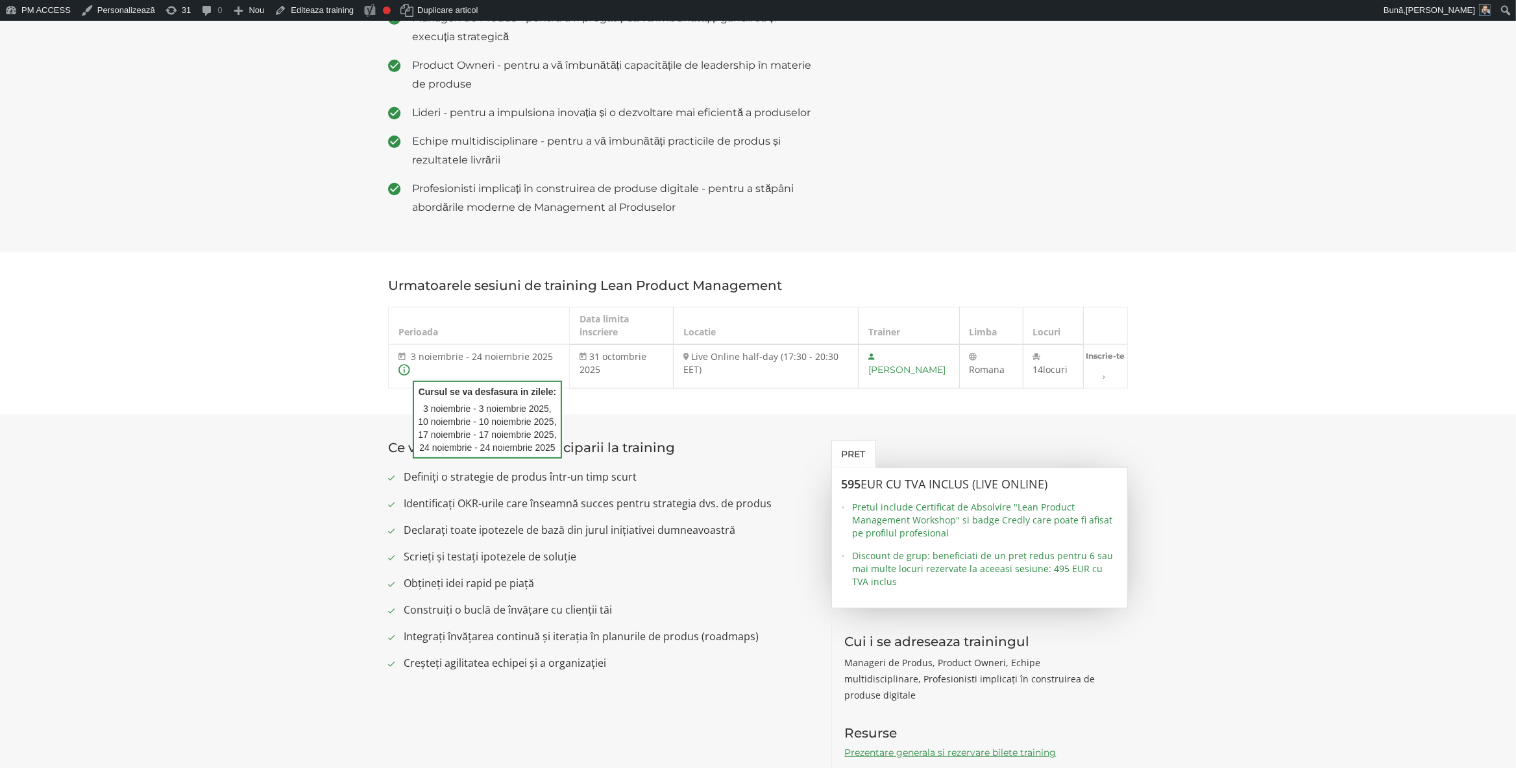 Image resolution: width=1516 pixels, height=768 pixels. What do you see at coordinates (955, 484) in the screenshot?
I see `span: EUR cu TVA inclus (Live Online)` at bounding box center [955, 484].